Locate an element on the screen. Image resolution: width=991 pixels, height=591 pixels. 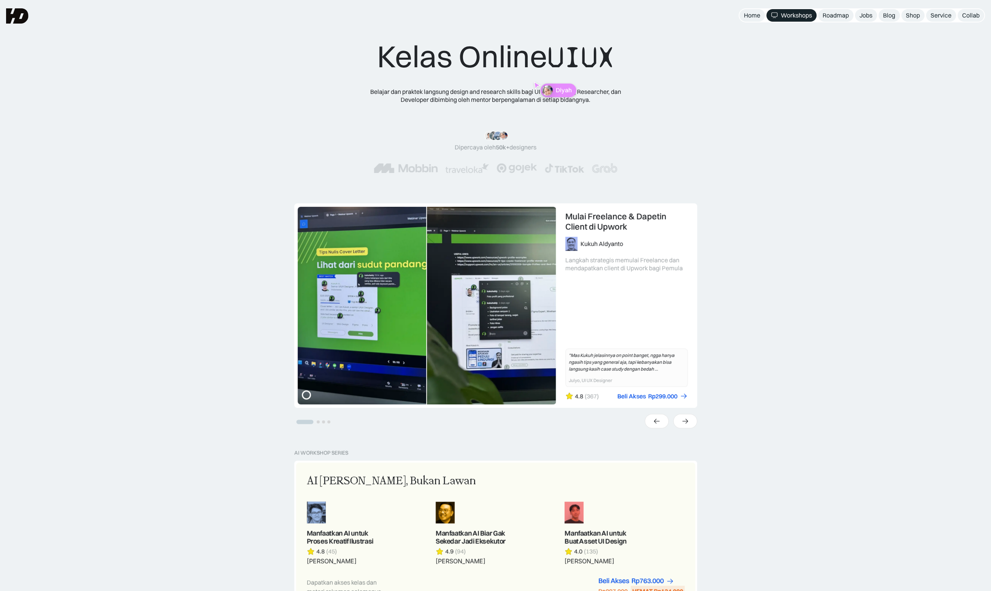
div: Workshops is located at coordinates (796, 15).